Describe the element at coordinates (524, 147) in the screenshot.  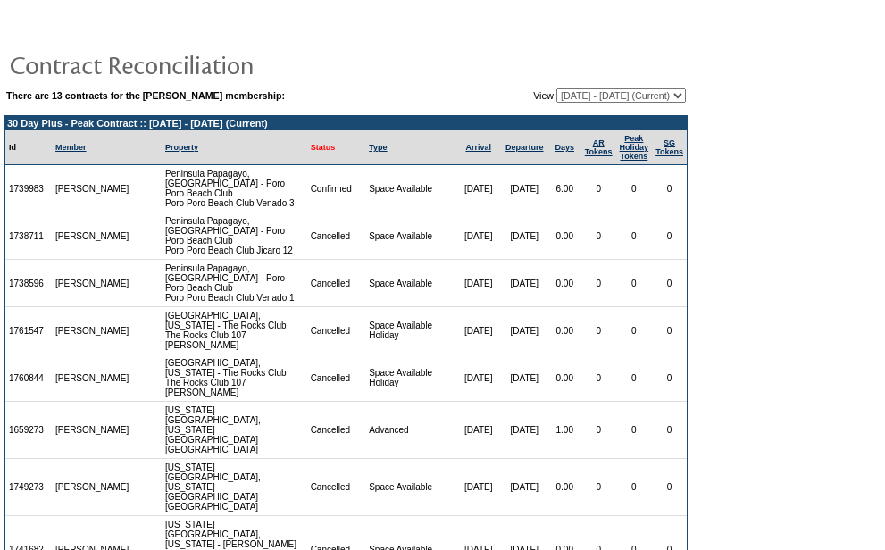
I see `a: Departure` at that location.